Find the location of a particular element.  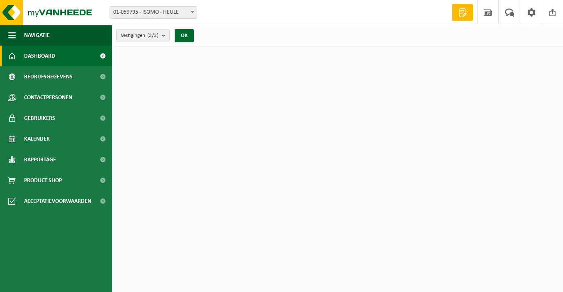

span: Rapportage is located at coordinates (40, 160).